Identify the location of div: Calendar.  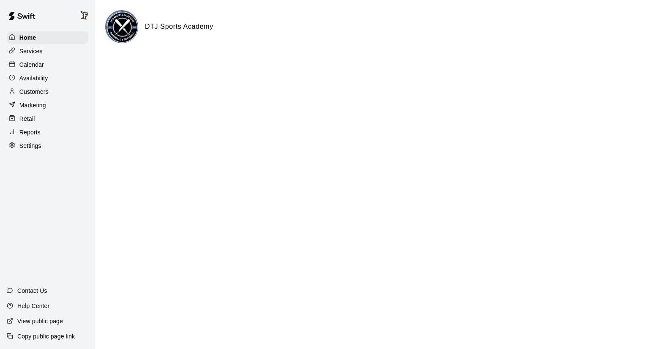
(47, 65).